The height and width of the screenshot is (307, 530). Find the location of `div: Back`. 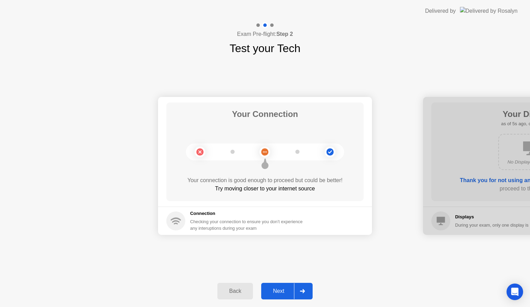

div: Back is located at coordinates (235, 291).